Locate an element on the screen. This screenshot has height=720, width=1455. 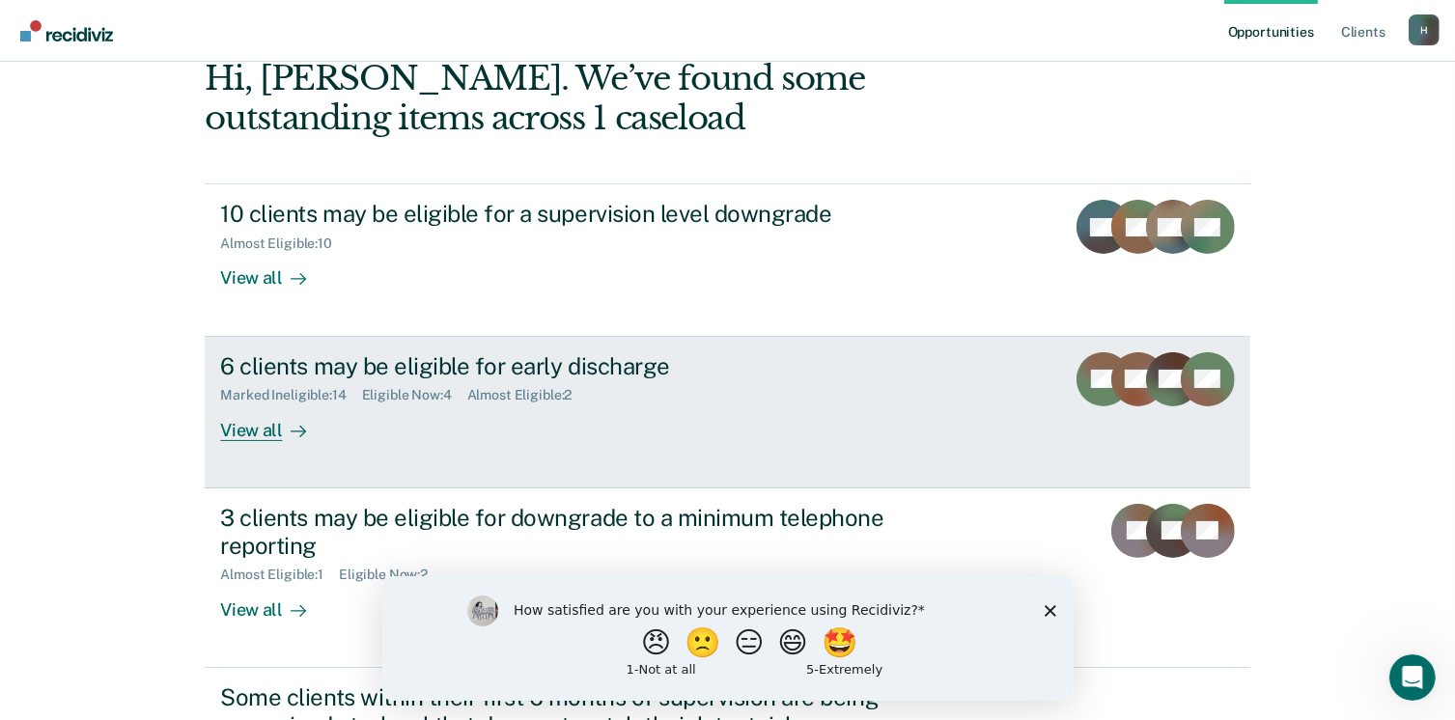
div: Eligible Now : 2 is located at coordinates (391, 574).